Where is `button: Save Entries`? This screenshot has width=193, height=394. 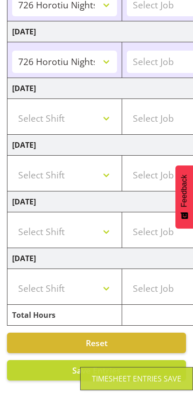
button: Save Entries is located at coordinates (96, 371).